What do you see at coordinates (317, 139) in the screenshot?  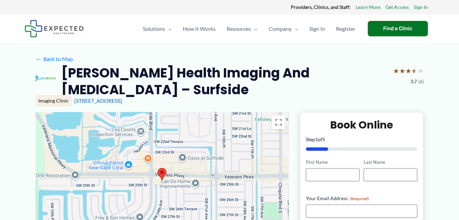 I see `span: 1` at bounding box center [317, 139].